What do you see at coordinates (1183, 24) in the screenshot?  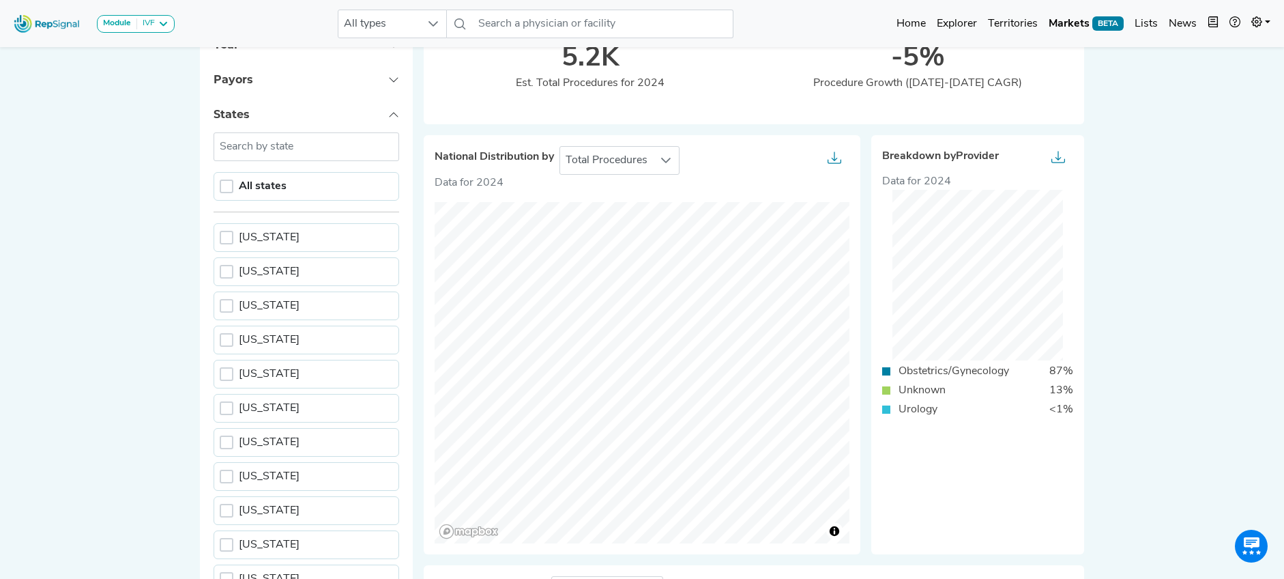 I see `a: News` at bounding box center [1183, 24].